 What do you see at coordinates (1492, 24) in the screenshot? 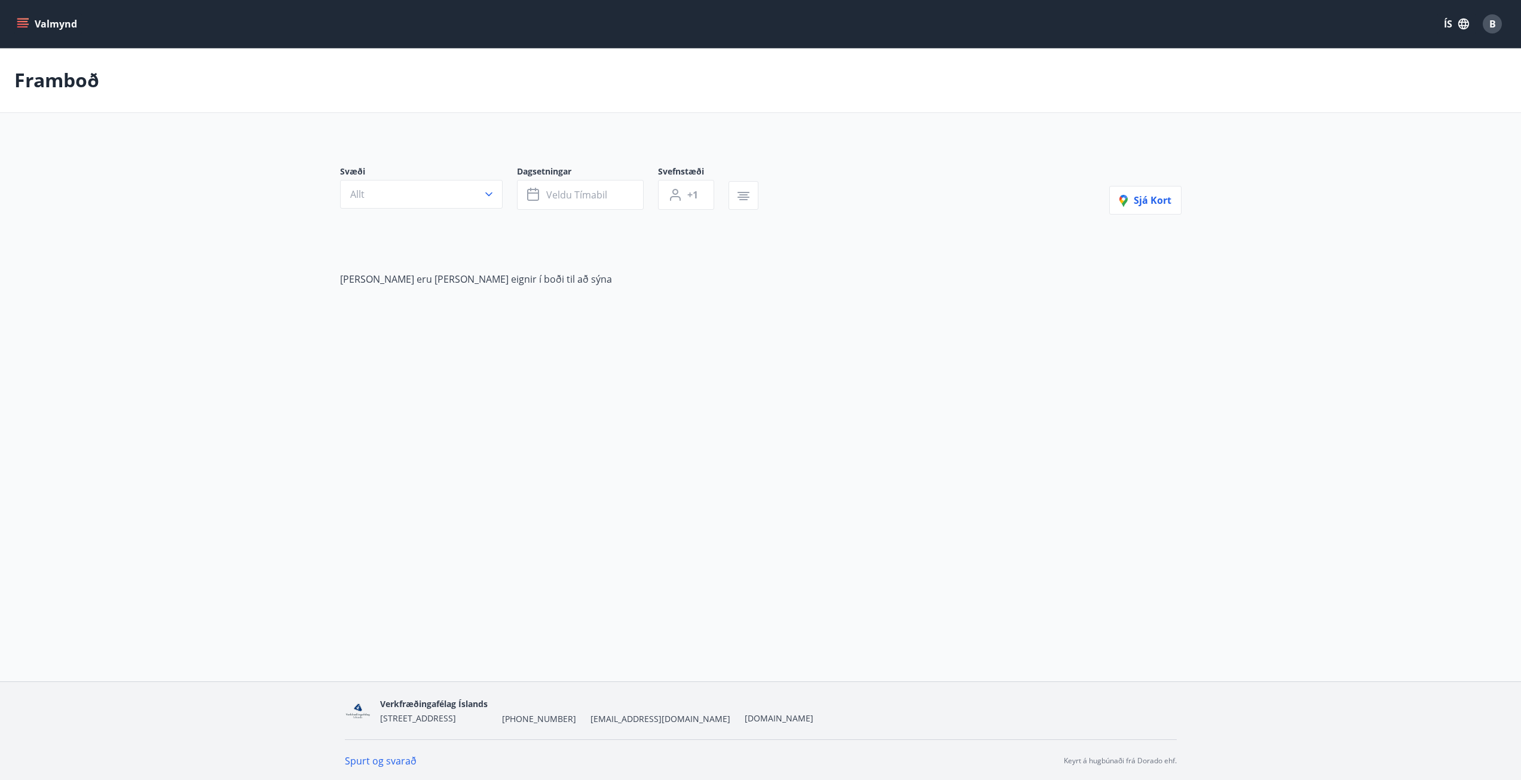
I see `span: B` at bounding box center [1492, 24].